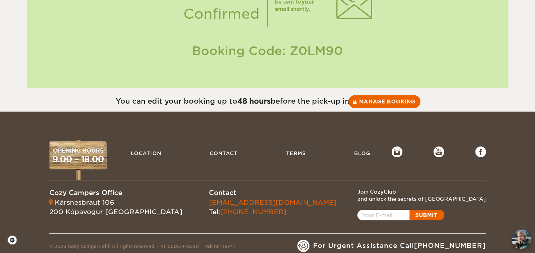  I want to click on div: © 2023 Cozy Campers ehf. All rights reserved Kt. 550514-0520 Vsk nr. 118741, so click(142, 248).